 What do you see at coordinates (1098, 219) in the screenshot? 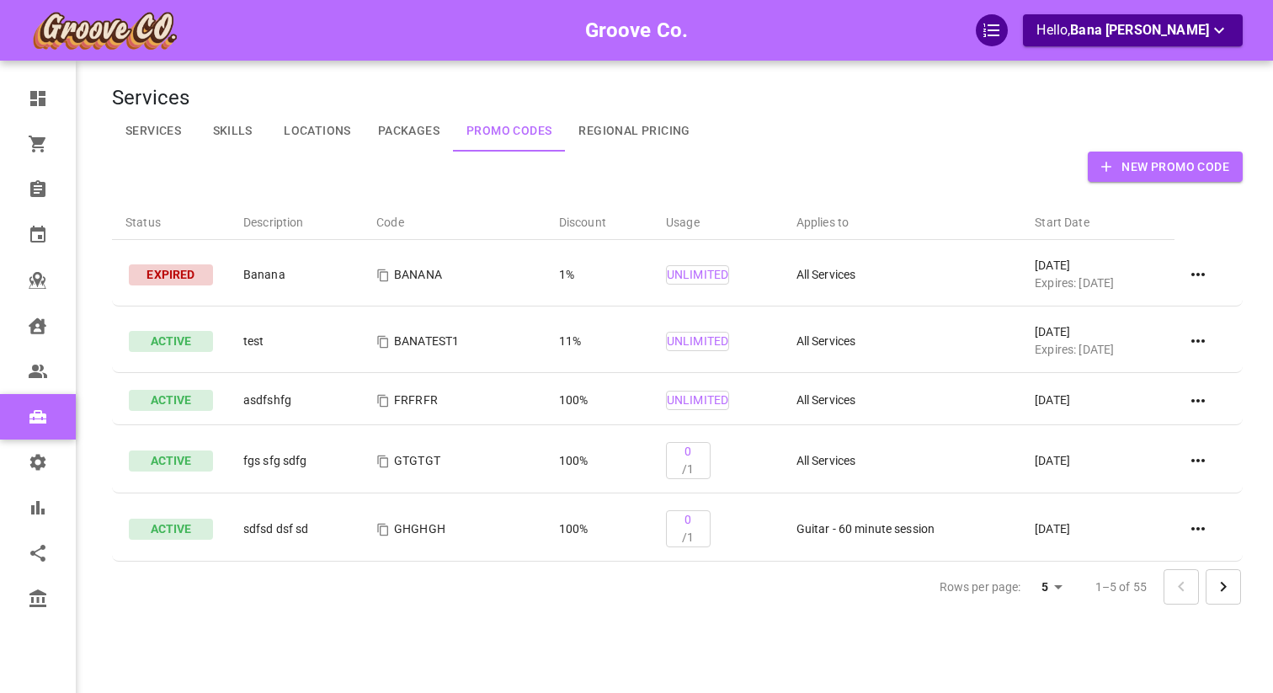
I see `th: Start Date` at bounding box center [1098, 219].